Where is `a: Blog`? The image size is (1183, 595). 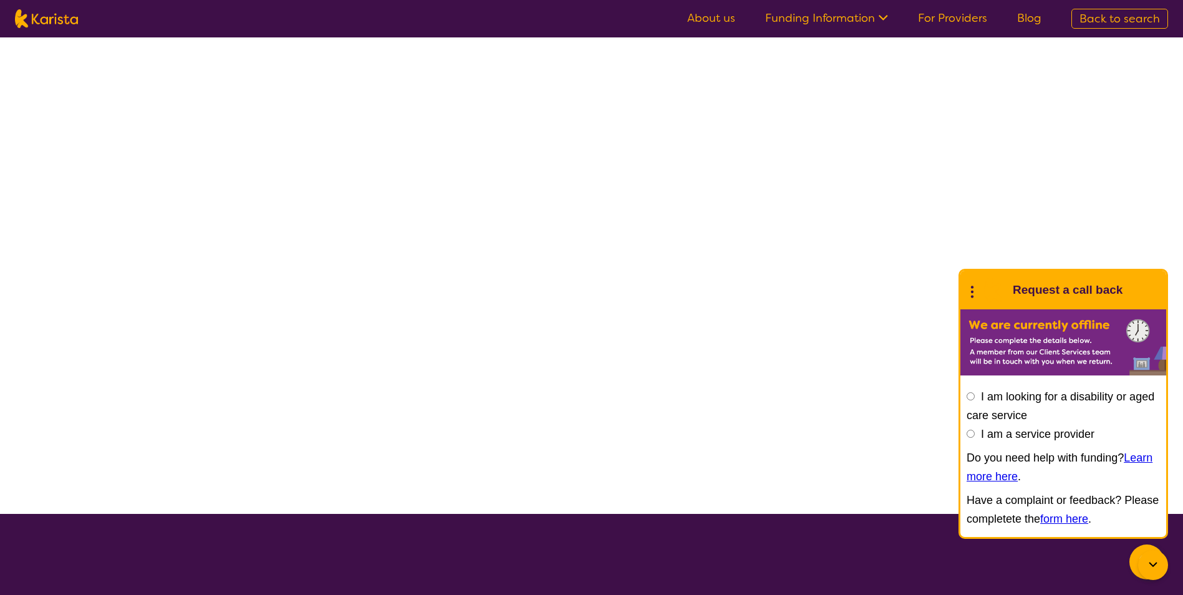 a: Blog is located at coordinates (1029, 18).